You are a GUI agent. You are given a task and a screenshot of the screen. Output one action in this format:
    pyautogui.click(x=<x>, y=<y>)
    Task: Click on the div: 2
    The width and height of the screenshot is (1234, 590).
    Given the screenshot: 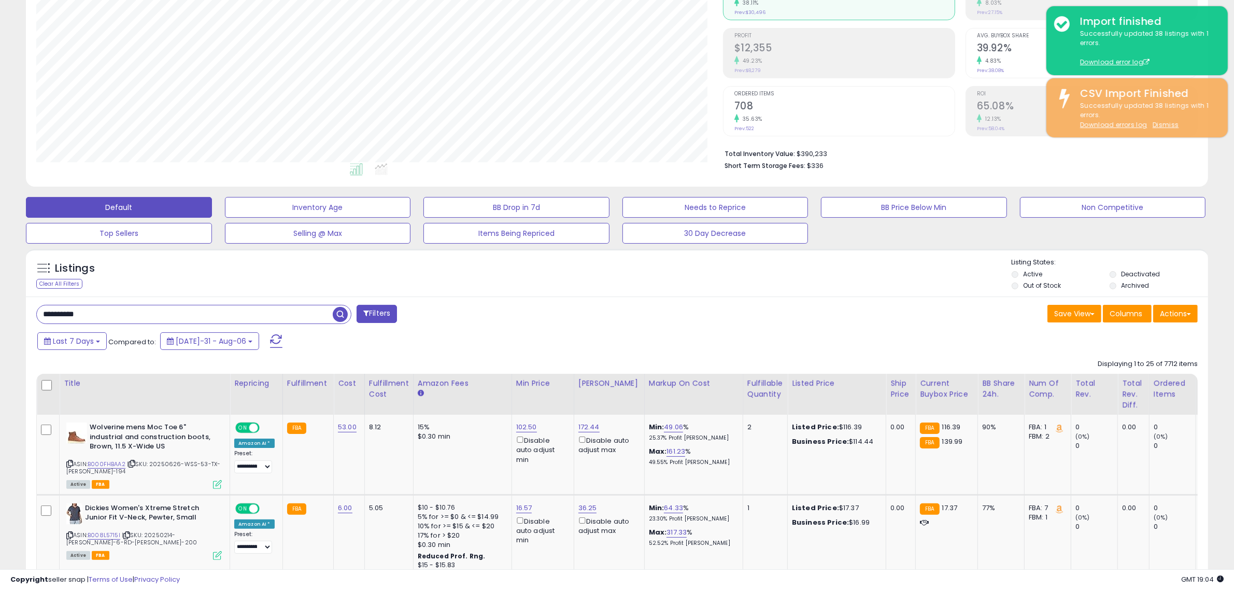 What is the action you would take?
    pyautogui.click(x=763, y=427)
    